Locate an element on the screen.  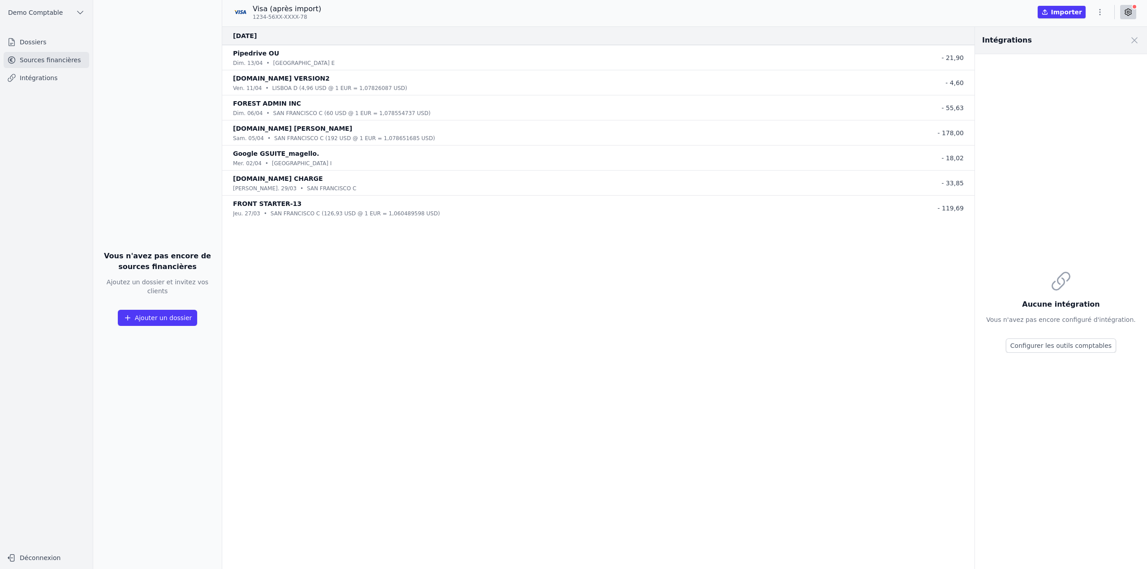
span: Demo Comptable is located at coordinates (35, 13).